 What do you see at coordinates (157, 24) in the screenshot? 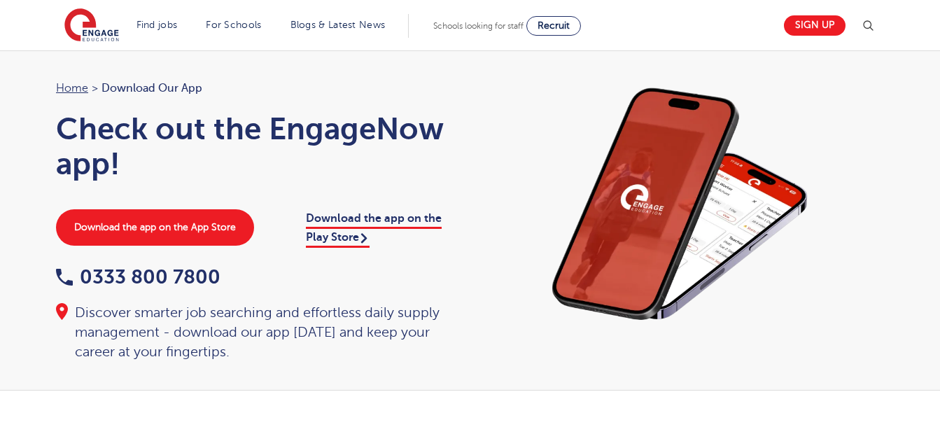
I see `a: Find jobs` at bounding box center [157, 24].